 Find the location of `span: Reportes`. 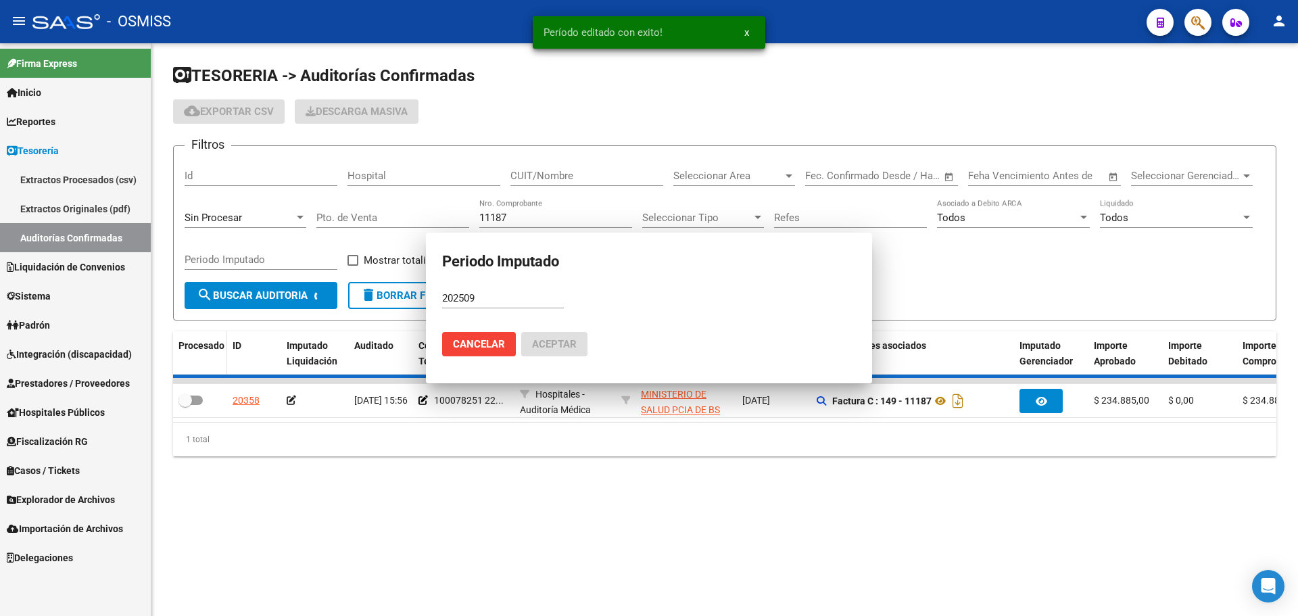

span: Reportes is located at coordinates (31, 122).